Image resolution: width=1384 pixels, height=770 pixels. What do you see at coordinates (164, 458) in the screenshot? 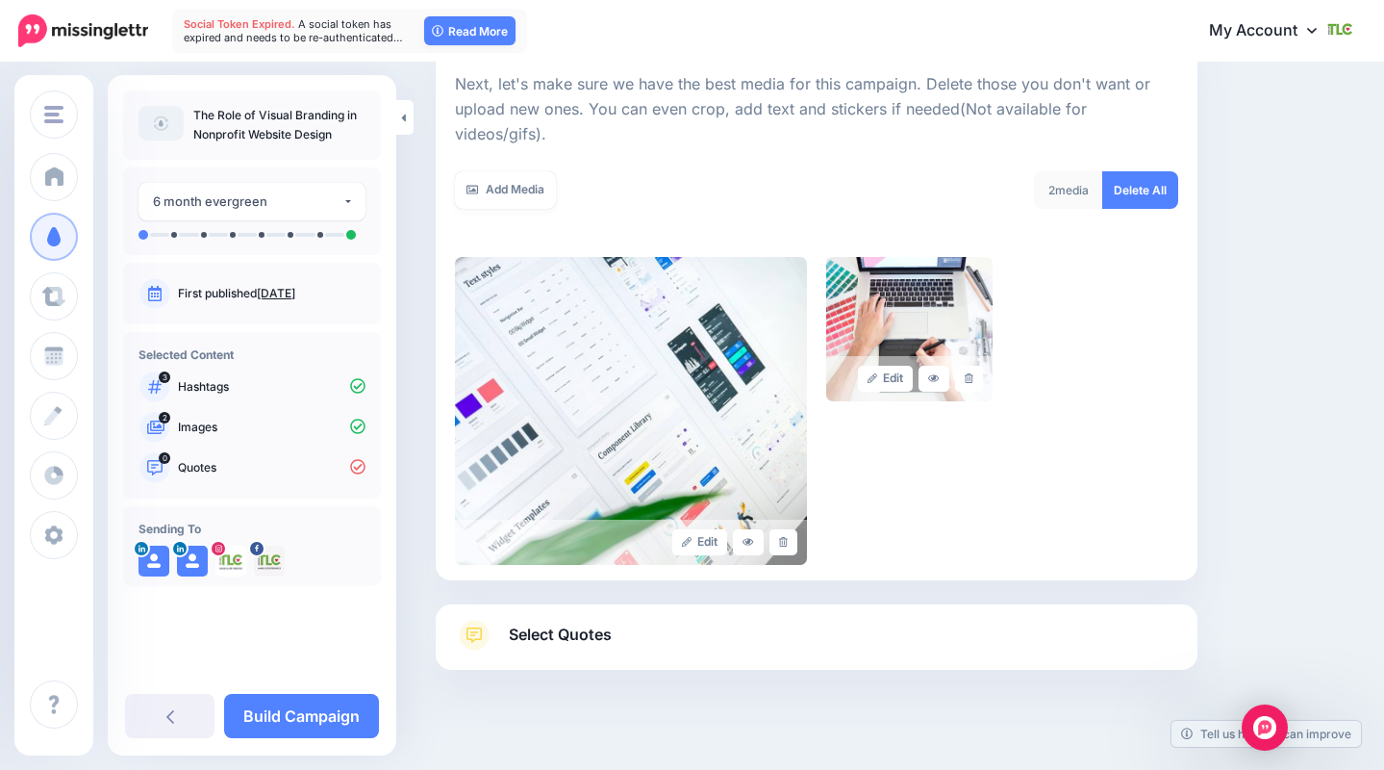
I see `span: 0` at bounding box center [164, 458].